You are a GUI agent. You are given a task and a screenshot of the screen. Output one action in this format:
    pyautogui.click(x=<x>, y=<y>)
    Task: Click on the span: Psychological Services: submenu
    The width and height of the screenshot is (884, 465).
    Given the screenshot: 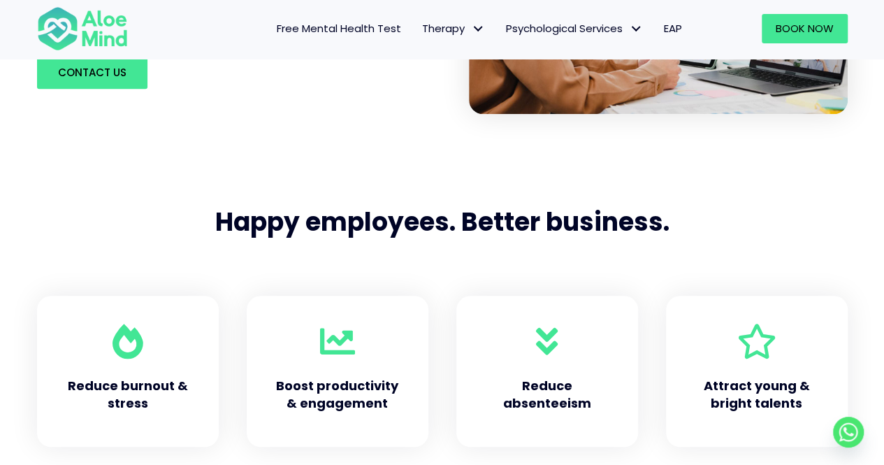 What is the action you would take?
    pyautogui.click(x=636, y=29)
    